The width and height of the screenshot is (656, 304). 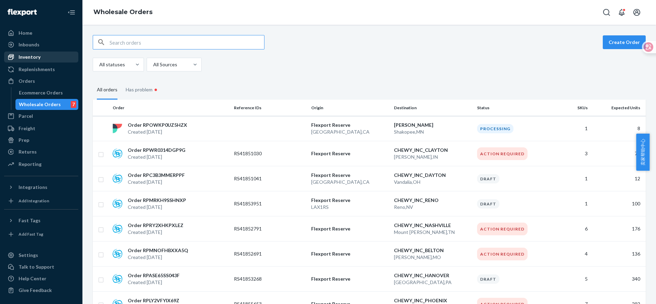 I want to click on td: 3, so click(x=571, y=153).